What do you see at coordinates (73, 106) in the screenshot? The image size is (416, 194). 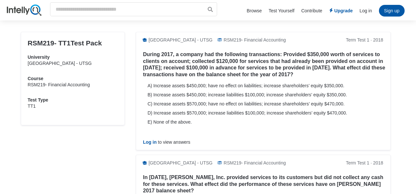 I see `div: TT1` at bounding box center [73, 106].